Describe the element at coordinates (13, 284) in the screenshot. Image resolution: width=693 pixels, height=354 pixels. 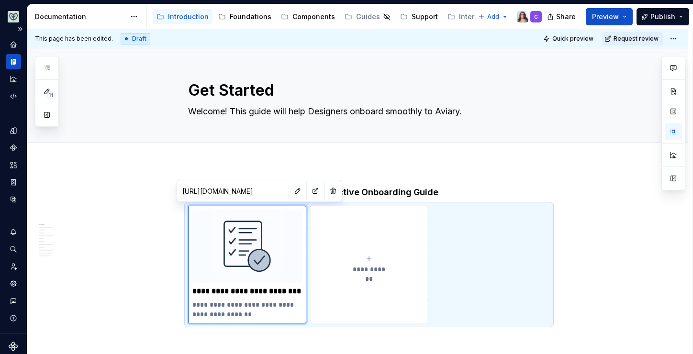
I see `a: Settings` at that location.